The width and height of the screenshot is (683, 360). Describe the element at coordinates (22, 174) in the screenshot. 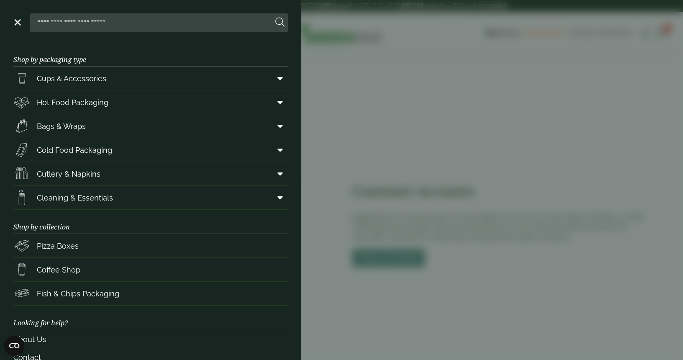

I see `img: Cutlery.svg` at that location.